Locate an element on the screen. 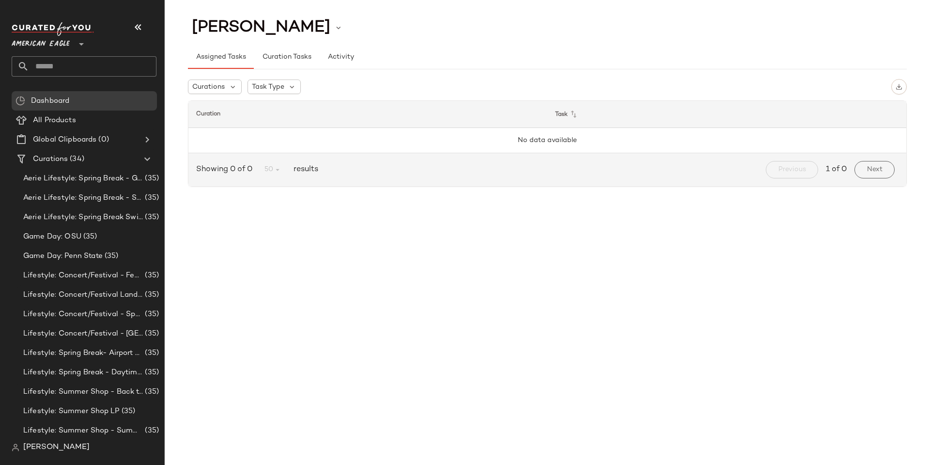  span: Lifestyle: Summer Shop - Back to School Essentials is located at coordinates (83, 392).